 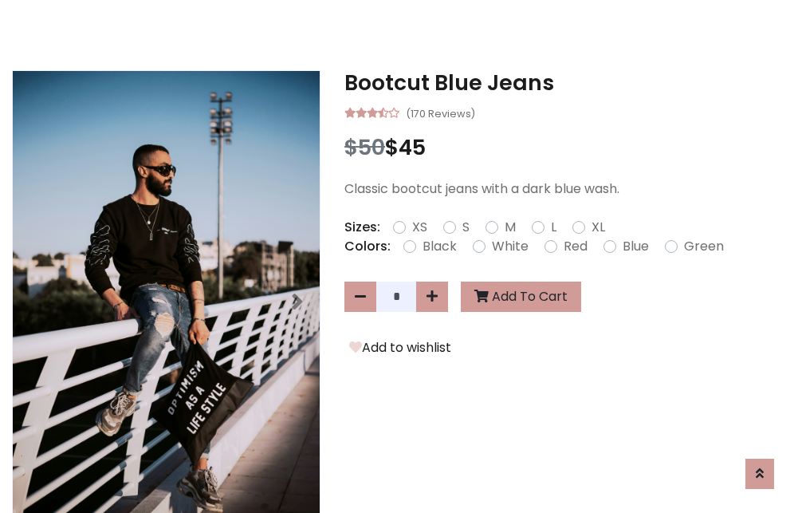 I want to click on label: XL, so click(x=598, y=227).